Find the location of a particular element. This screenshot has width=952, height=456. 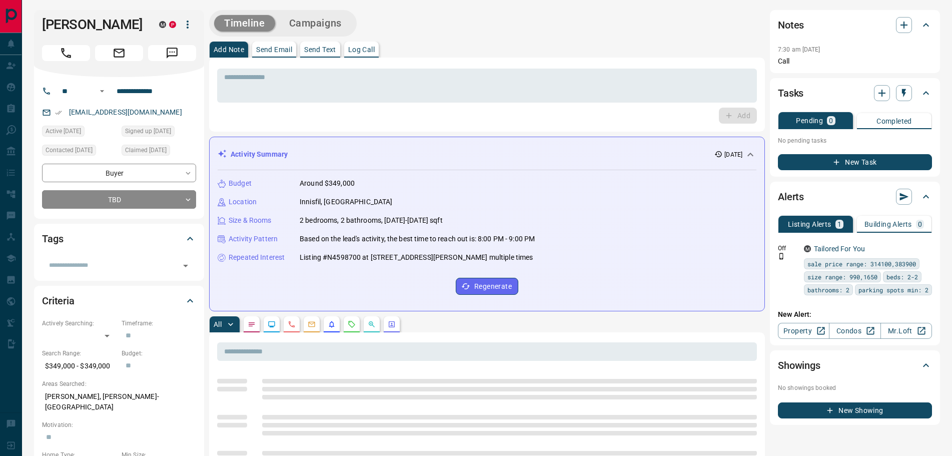

p: Pending is located at coordinates (810, 121).